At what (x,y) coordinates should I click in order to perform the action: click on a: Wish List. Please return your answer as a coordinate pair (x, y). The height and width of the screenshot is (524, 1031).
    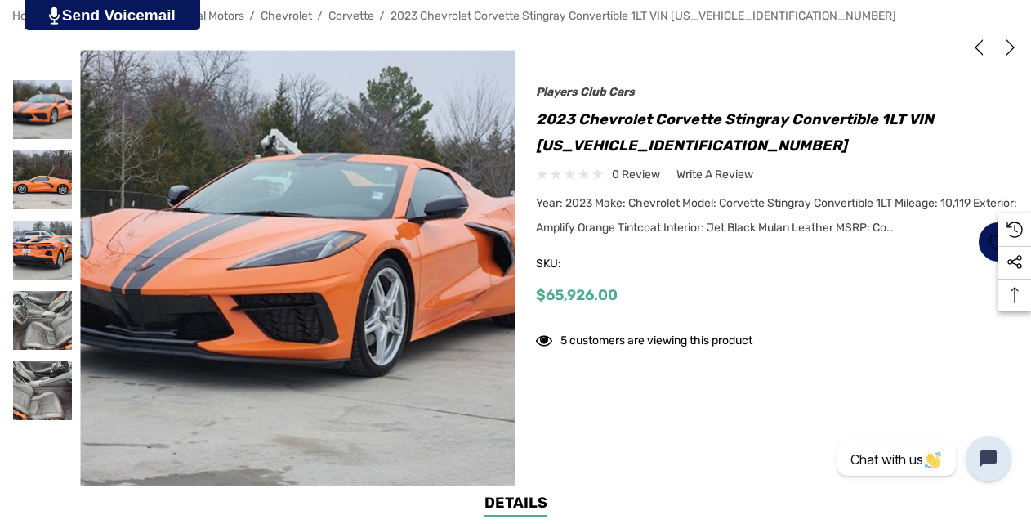
    Looking at the image, I should click on (998, 242).